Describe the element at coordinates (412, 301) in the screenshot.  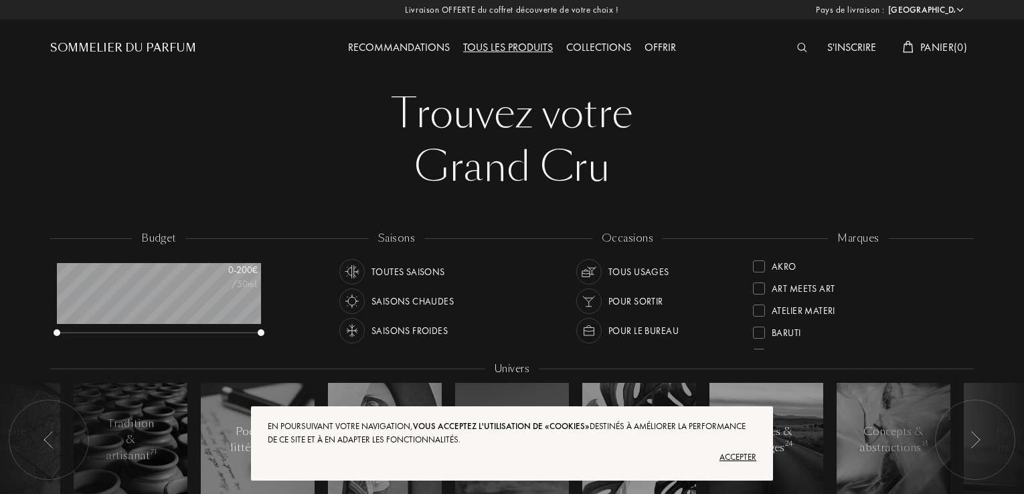
I see `div: Saisons chaudes` at that location.